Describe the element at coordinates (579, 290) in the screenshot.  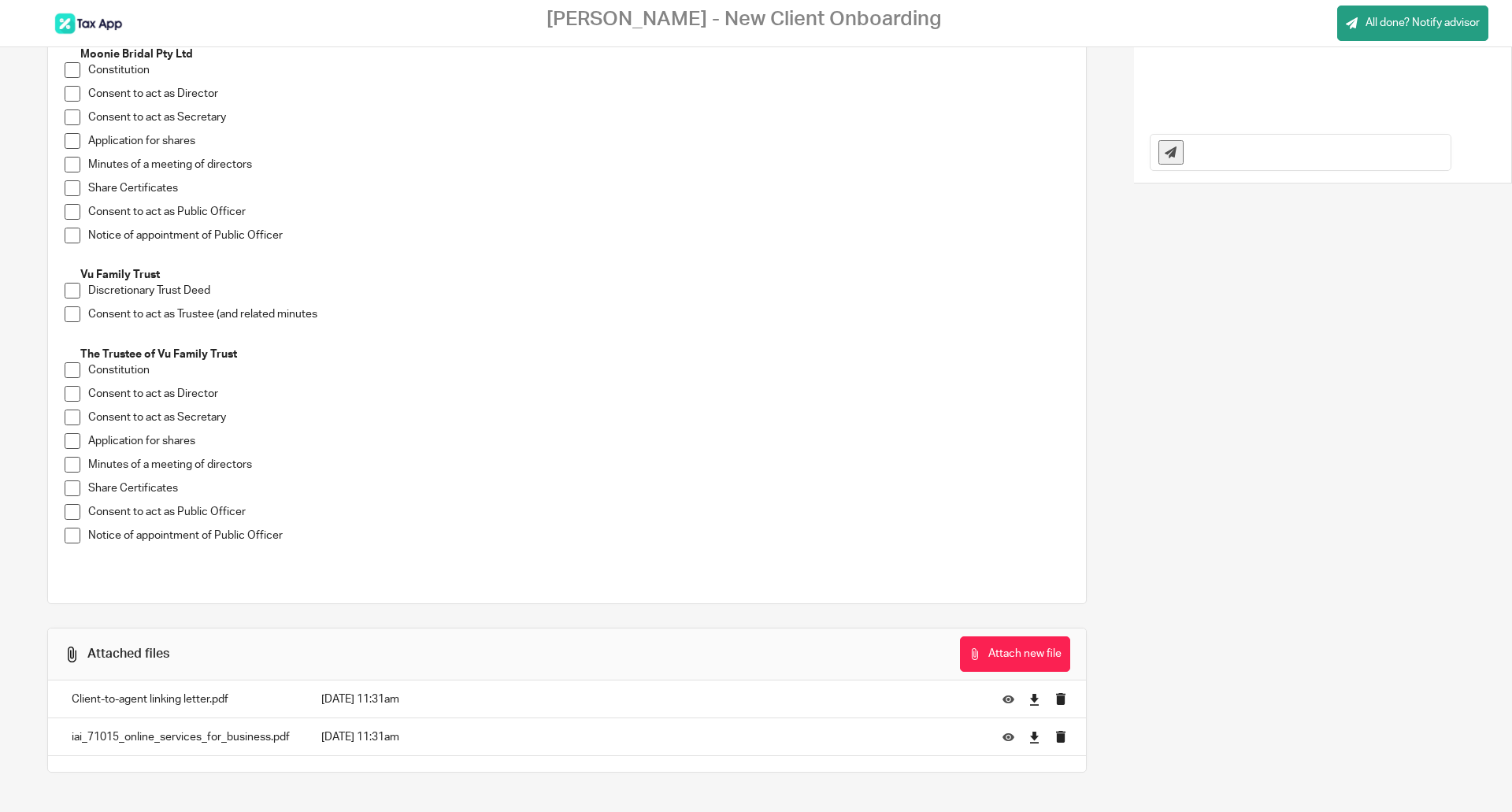
I see `p: Discretionary Trust Deed` at that location.